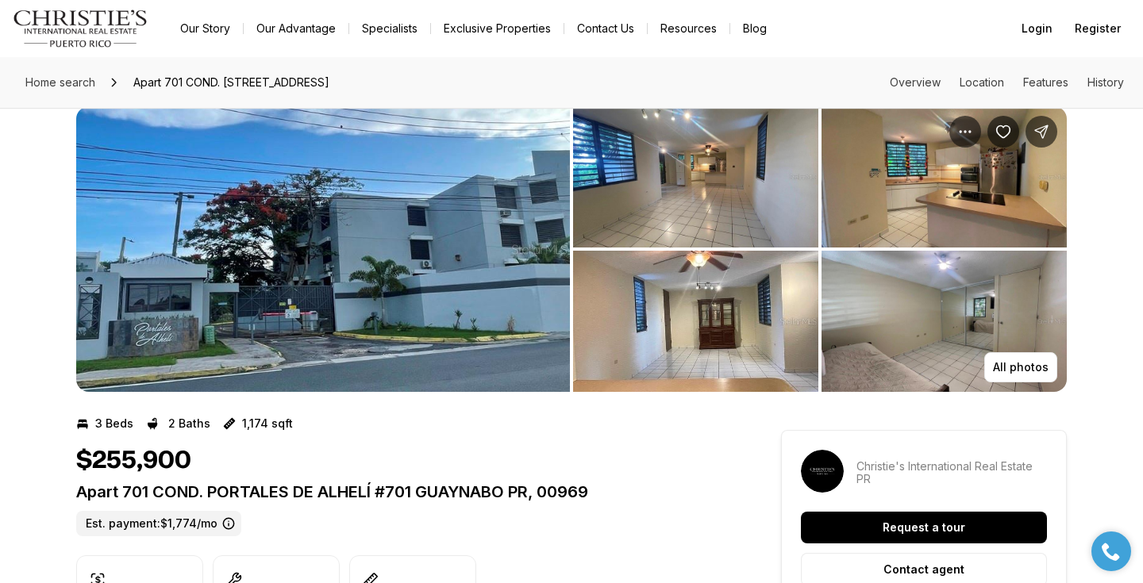  I want to click on button: Login, so click(1037, 29).